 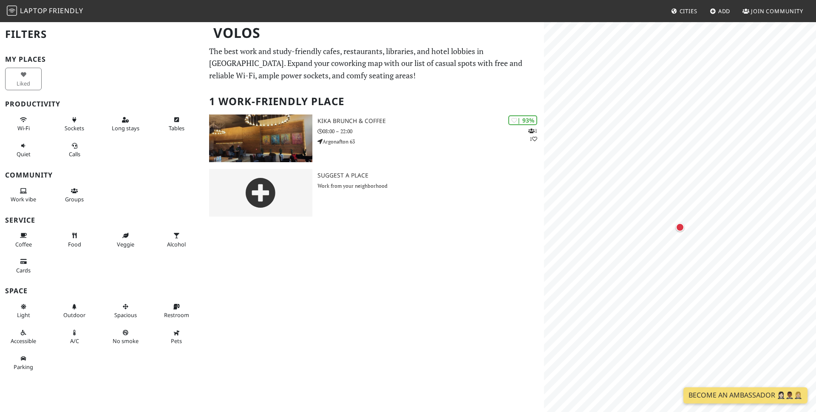 I want to click on span: Pet friendly, so click(x=176, y=341).